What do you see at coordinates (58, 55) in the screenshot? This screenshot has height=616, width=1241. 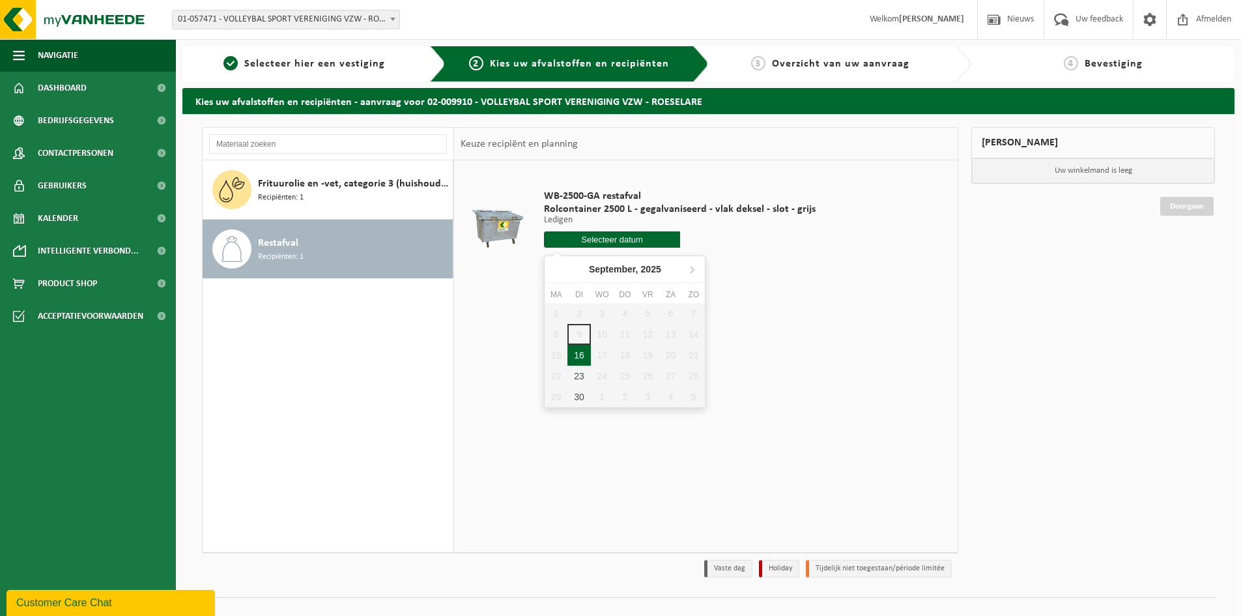 I see `span: Navigatie` at bounding box center [58, 55].